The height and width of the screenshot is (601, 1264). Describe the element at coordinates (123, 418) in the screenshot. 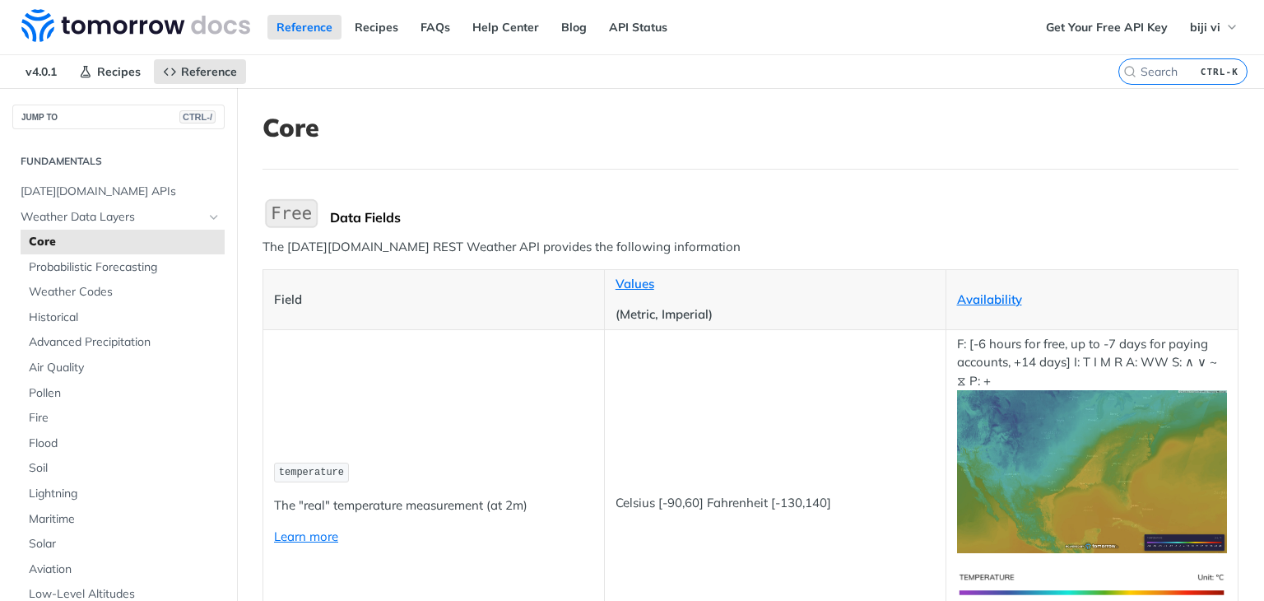

I see `a: Fire` at that location.